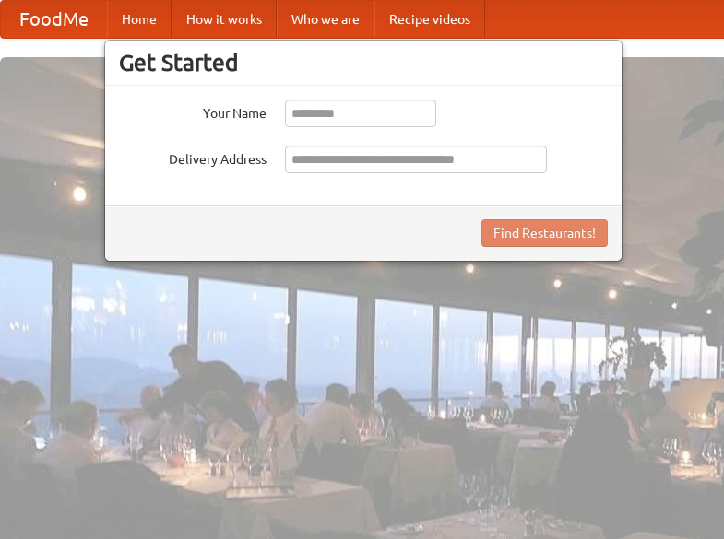 The width and height of the screenshot is (724, 539). Describe the element at coordinates (430, 19) in the screenshot. I see `a: Recipe videos` at that location.